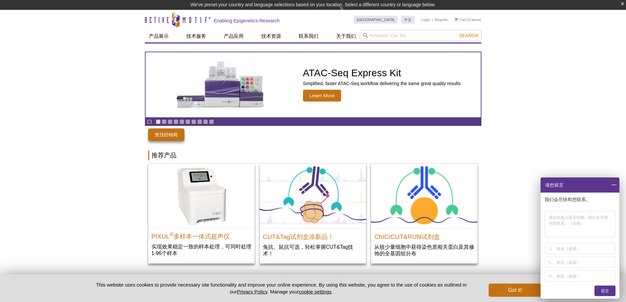 The height and width of the screenshot is (302, 626). I want to click on img: CUT&Tag试剂盒添新品！, so click(313, 196).